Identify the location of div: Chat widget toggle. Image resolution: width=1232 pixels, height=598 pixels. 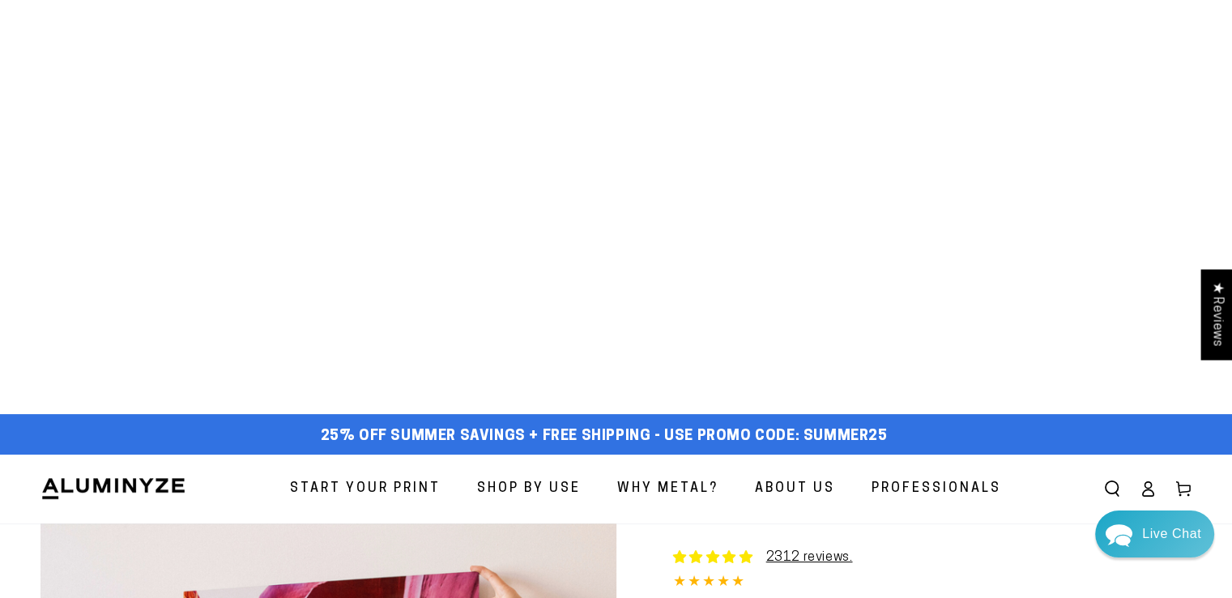
(1154, 534).